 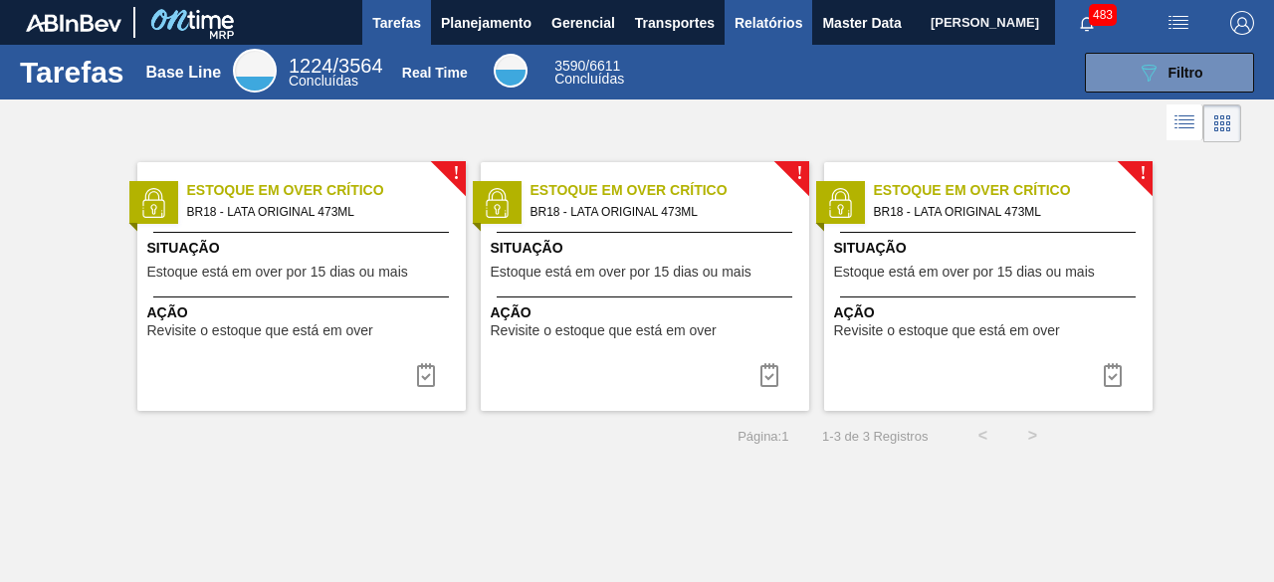 What do you see at coordinates (1178, 23) in the screenshot?
I see `img: userActions` at bounding box center [1178, 23].